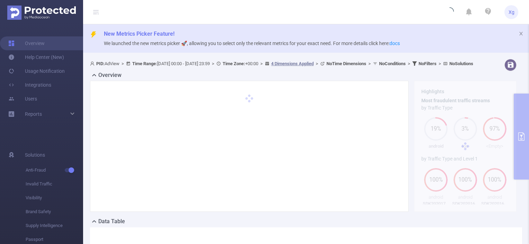 This screenshot has width=529, height=244. What do you see at coordinates (33, 114) in the screenshot?
I see `a: Reports` at bounding box center [33, 114].